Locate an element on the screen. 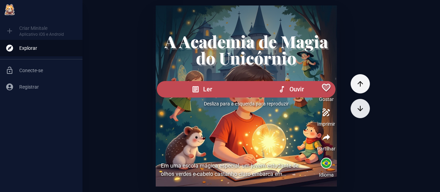 The image size is (440, 192). button: Ouvir is located at coordinates (290, 89).